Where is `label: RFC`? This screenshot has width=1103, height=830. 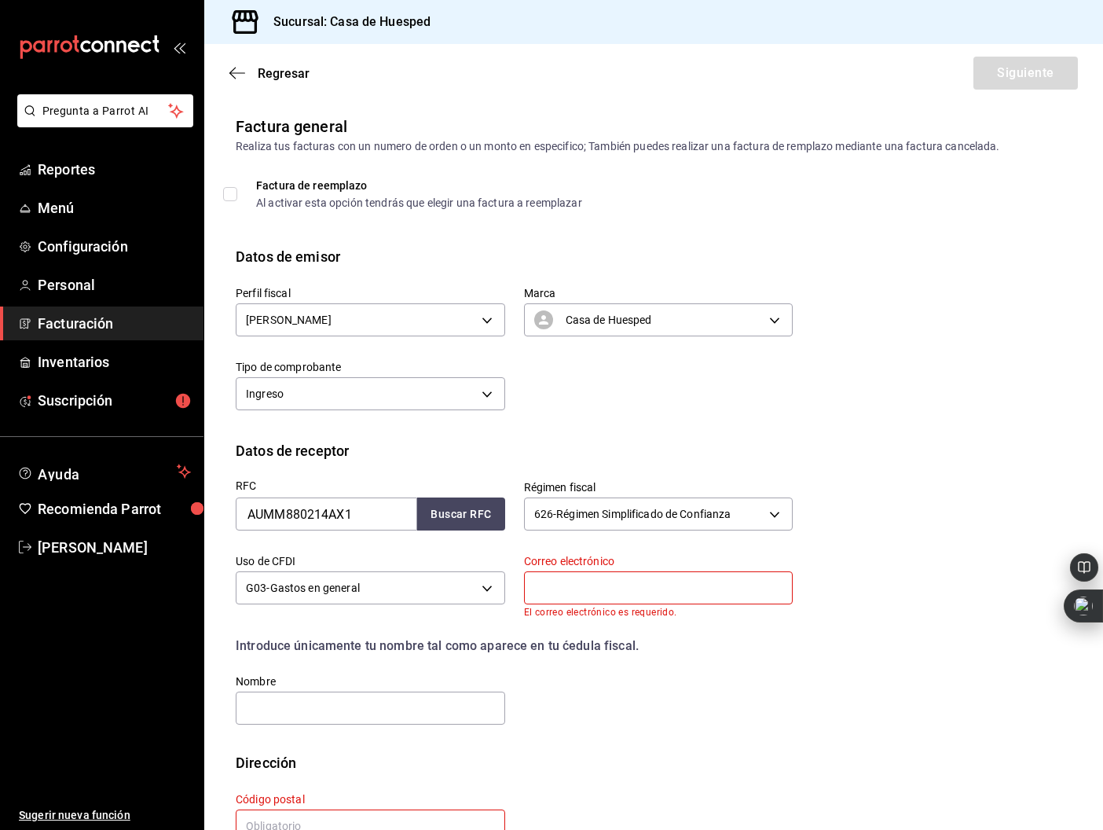 label: RFC is located at coordinates (370, 485).